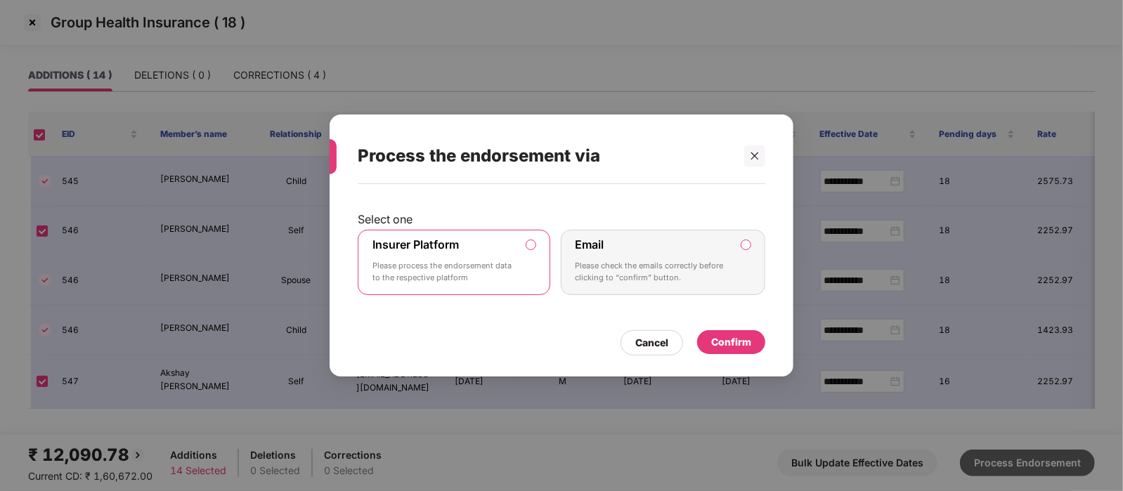 The image size is (1123, 491). What do you see at coordinates (731, 342) in the screenshot?
I see `div: Confirm` at bounding box center [731, 342].